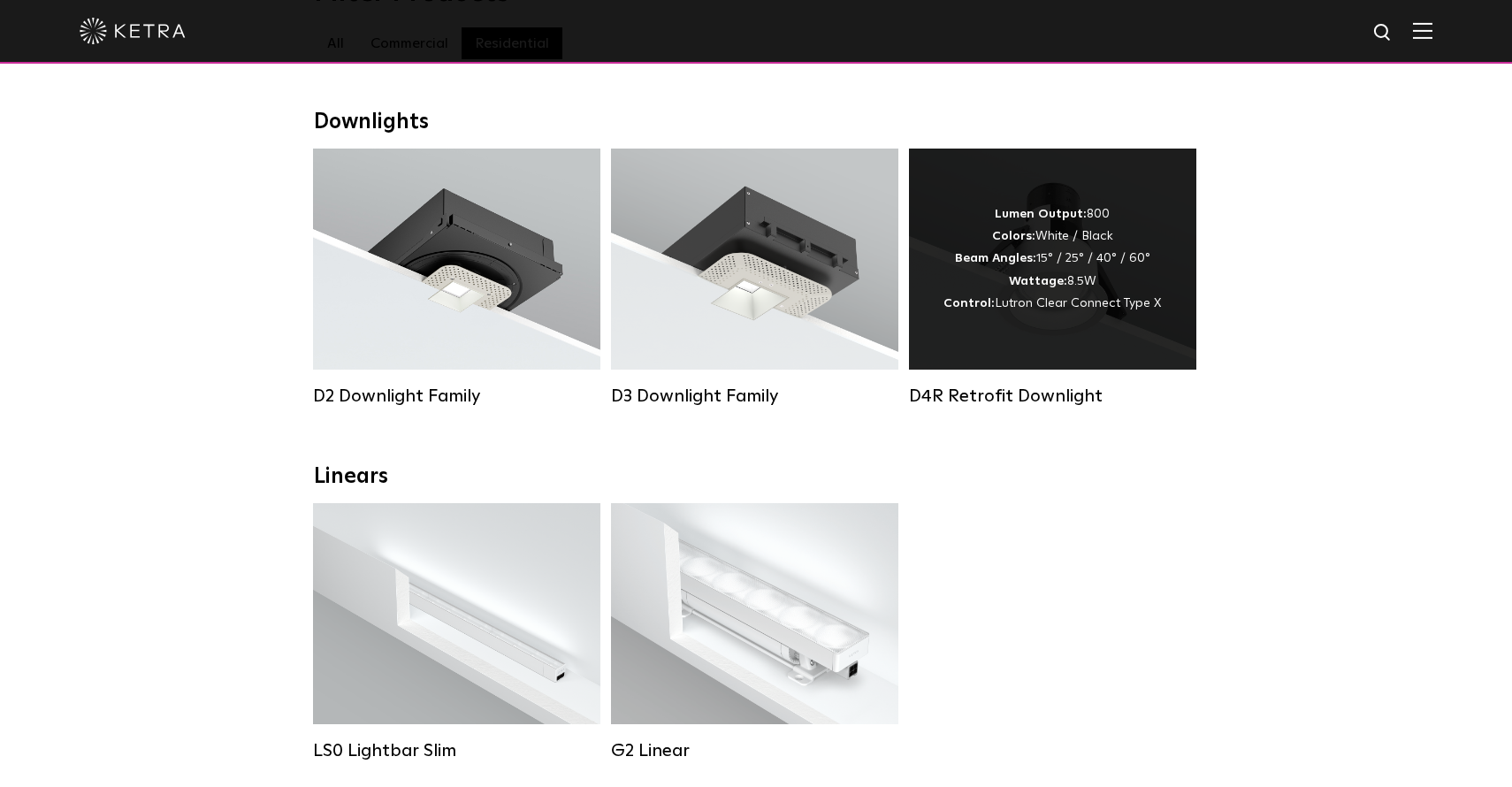 Image resolution: width=1512 pixels, height=787 pixels. Describe the element at coordinates (456, 632) in the screenshot. I see `a: LS0 Lightbar Slim Lumen Output:200 / 350Colors:White / BlackControl:X96 Controller` at that location.